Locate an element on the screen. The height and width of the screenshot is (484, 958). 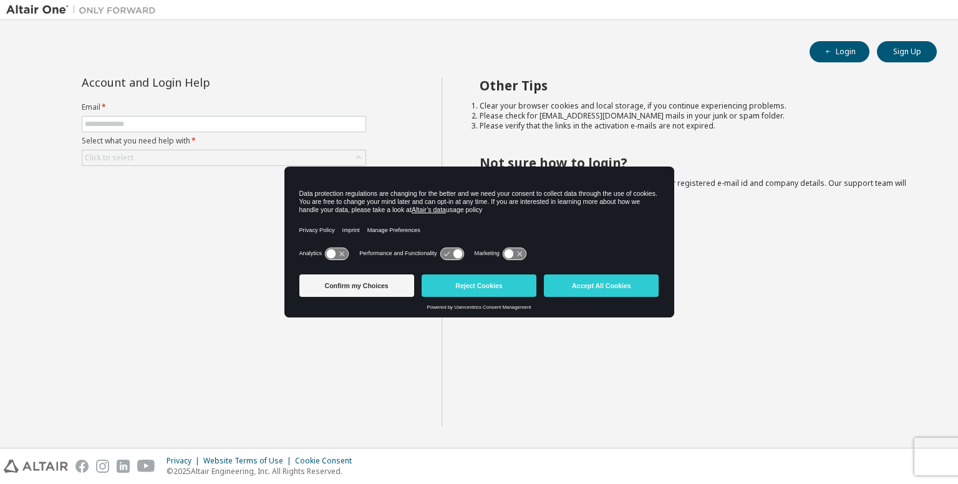
div: Website Terms of Use is located at coordinates (249, 461).